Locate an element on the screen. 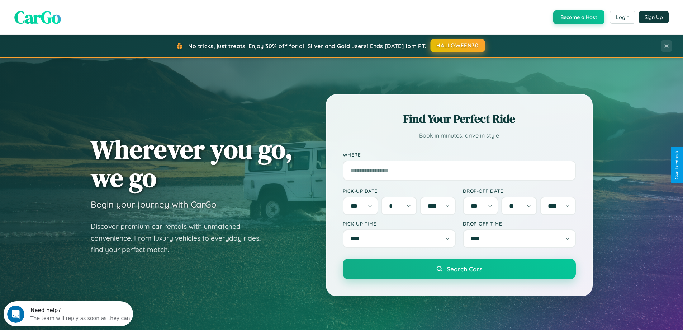 The image size is (683, 330). h2: Find Your Perfect Ride is located at coordinates (460, 119).